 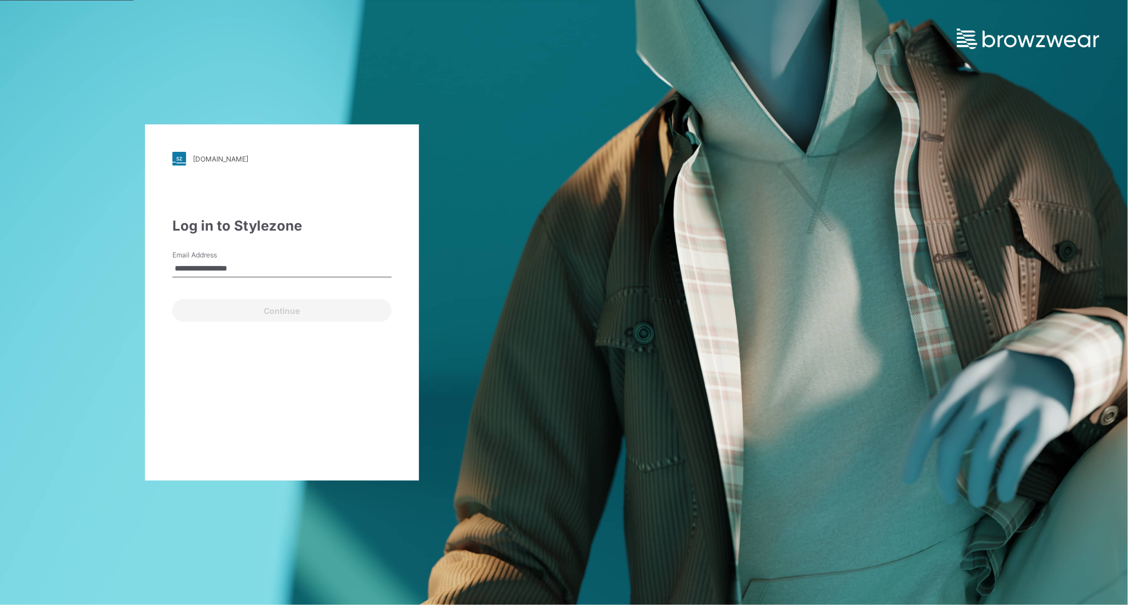 What do you see at coordinates (282, 226) in the screenshot?
I see `div: Log in to Stylezone` at bounding box center [282, 226].